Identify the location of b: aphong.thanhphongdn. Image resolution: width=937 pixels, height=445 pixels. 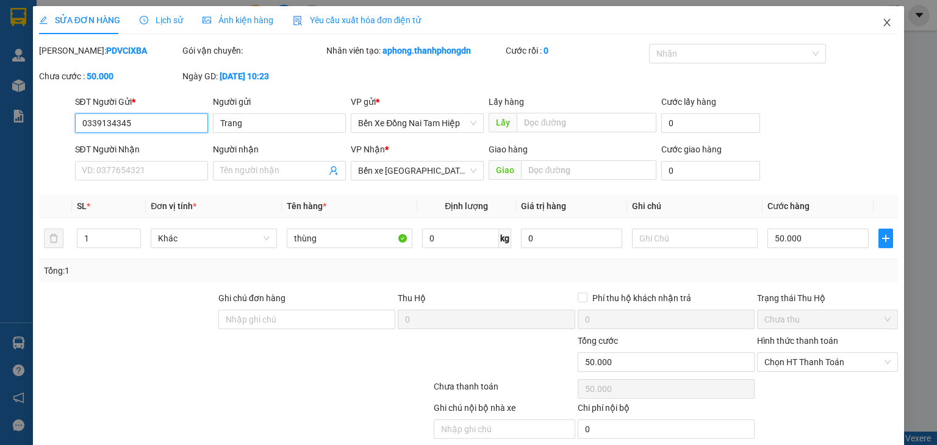
(427, 51).